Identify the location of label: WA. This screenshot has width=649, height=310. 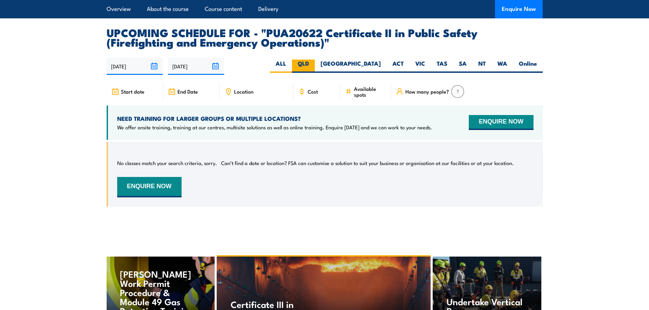
(502, 66).